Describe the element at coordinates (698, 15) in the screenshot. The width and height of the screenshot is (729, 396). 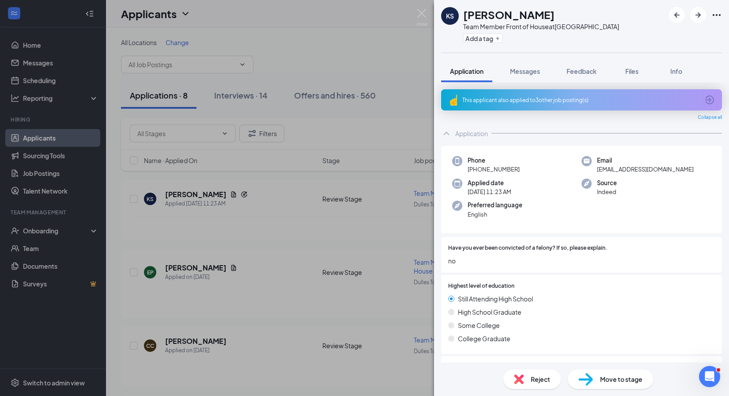
I see `svg: ArrowRight` at that location.